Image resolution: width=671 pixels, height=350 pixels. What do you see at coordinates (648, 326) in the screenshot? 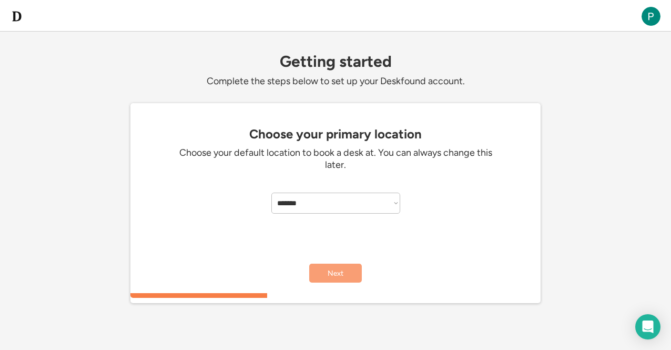
I see `div: Open Intercom Messenger` at bounding box center [648, 326].